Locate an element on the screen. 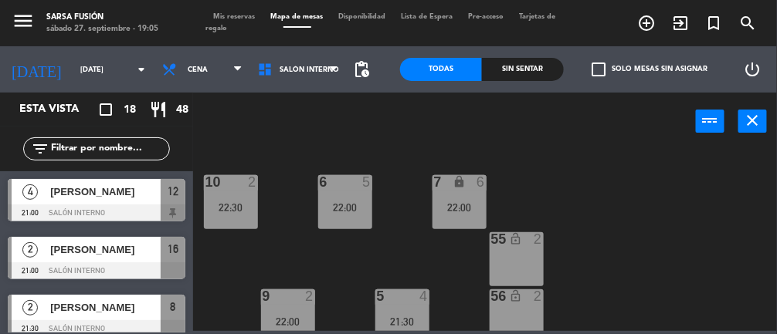 Image resolution: width=777 pixels, height=334 pixels. div: Esta vista is located at coordinates (59, 110).